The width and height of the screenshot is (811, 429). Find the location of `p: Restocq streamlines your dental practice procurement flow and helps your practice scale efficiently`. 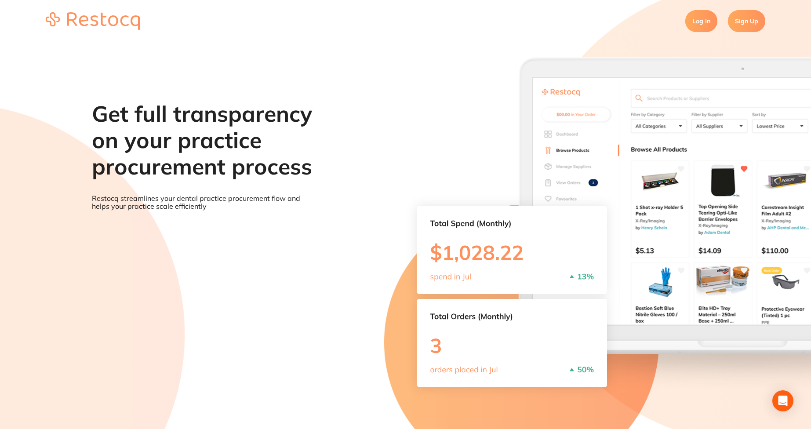

p: Restocq streamlines your dental practice procurement flow and helps your practice scale efficiently is located at coordinates (203, 202).